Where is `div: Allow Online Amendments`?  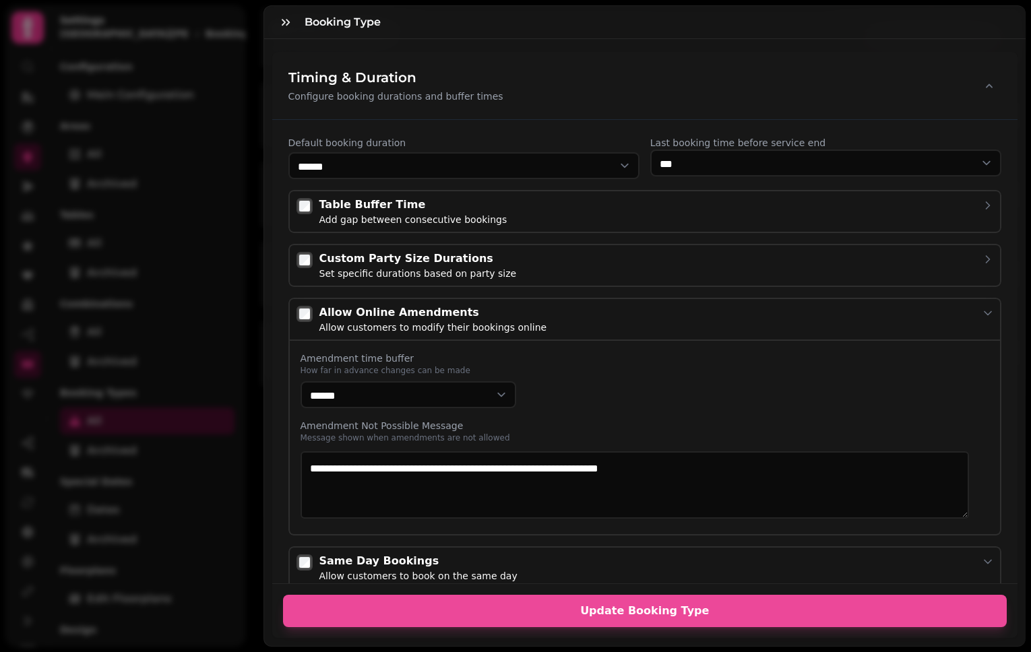
div: Allow Online Amendments is located at coordinates (433, 313).